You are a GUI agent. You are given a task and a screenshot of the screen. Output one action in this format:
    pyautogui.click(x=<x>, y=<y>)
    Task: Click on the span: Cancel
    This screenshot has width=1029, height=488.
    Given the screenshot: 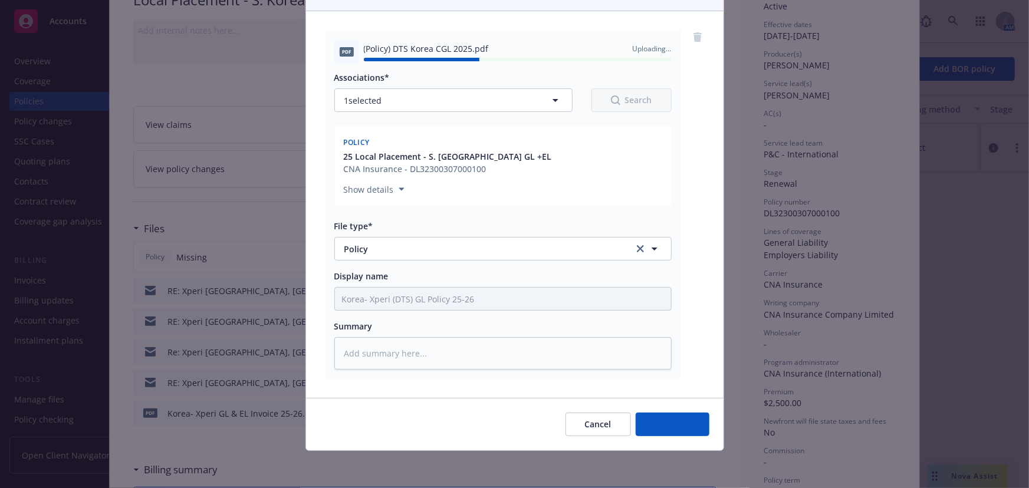 What is the action you would take?
    pyautogui.click(x=598, y=424)
    